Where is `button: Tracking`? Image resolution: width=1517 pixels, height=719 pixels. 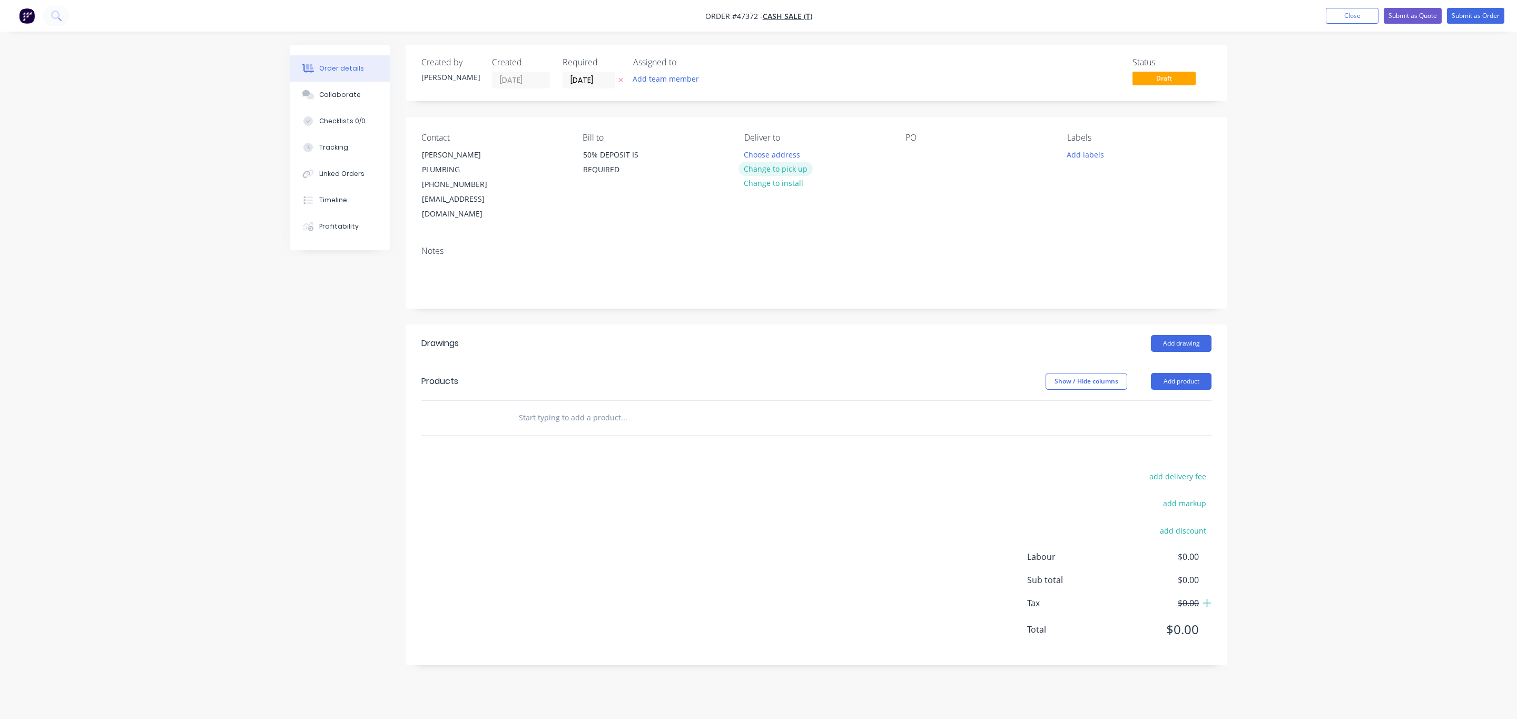 button: Tracking is located at coordinates (340, 147).